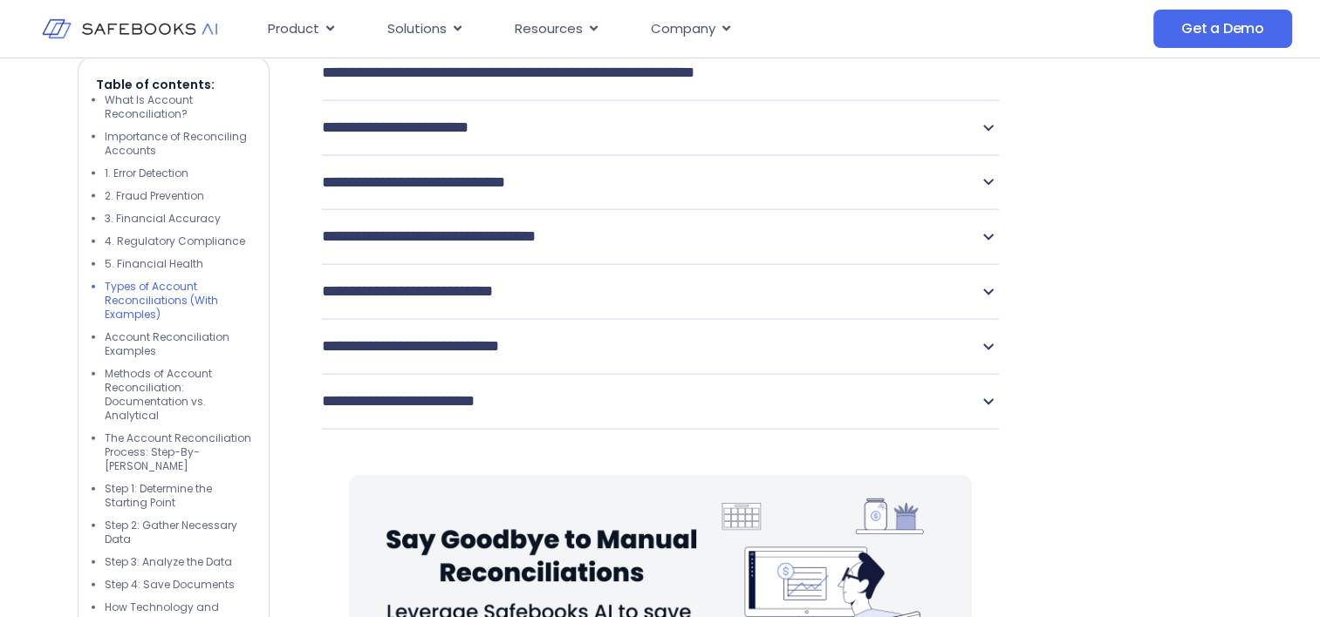  Describe the element at coordinates (174, 85) in the screenshot. I see `p: Table of contents:` at that location.